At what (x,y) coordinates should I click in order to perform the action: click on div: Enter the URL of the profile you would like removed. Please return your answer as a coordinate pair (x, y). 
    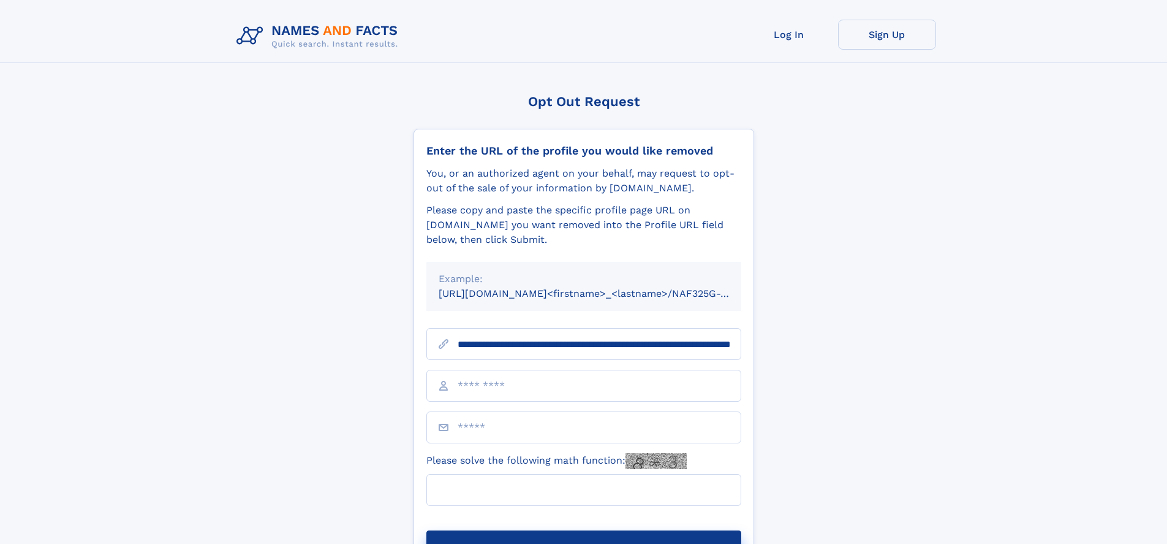
    Looking at the image, I should click on (584, 151).